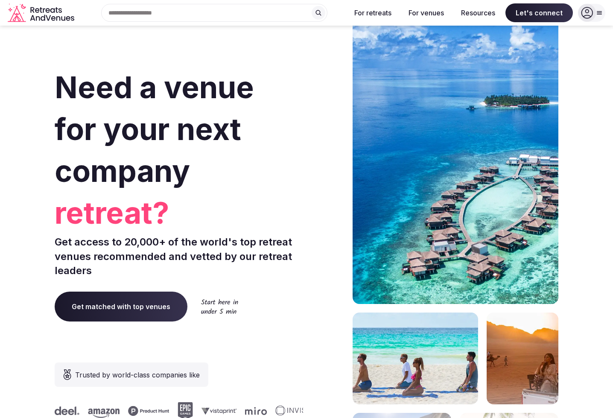 This screenshot has width=613, height=418. Describe the element at coordinates (213, 411) in the screenshot. I see `svg: Vistaprint company logo` at that location.